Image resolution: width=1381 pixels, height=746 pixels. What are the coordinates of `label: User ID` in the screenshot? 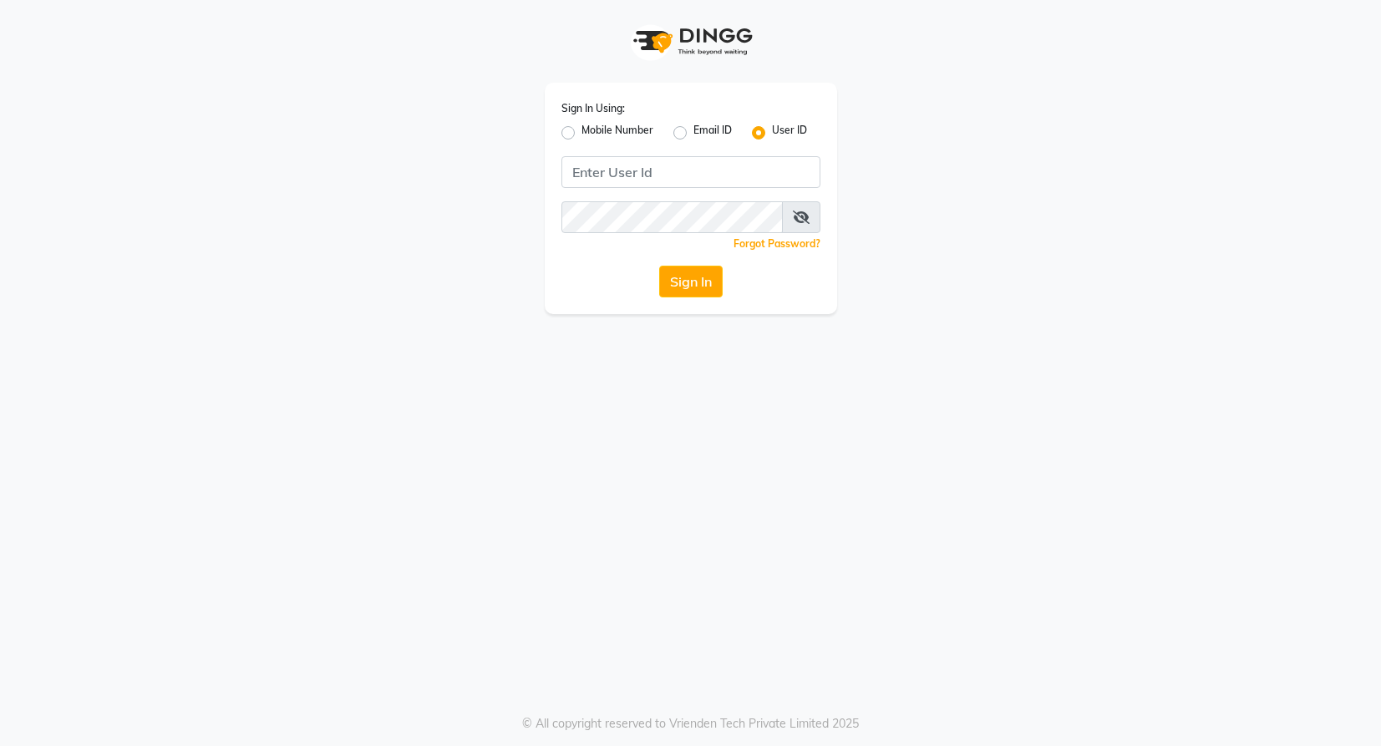 It's located at (789, 133).